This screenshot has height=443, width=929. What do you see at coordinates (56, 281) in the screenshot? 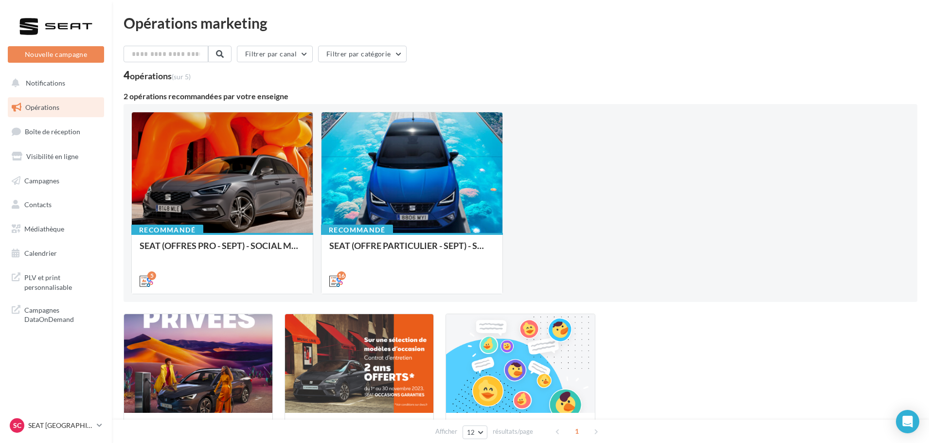
I see `a: PLV et print personnalisable` at bounding box center [56, 281].